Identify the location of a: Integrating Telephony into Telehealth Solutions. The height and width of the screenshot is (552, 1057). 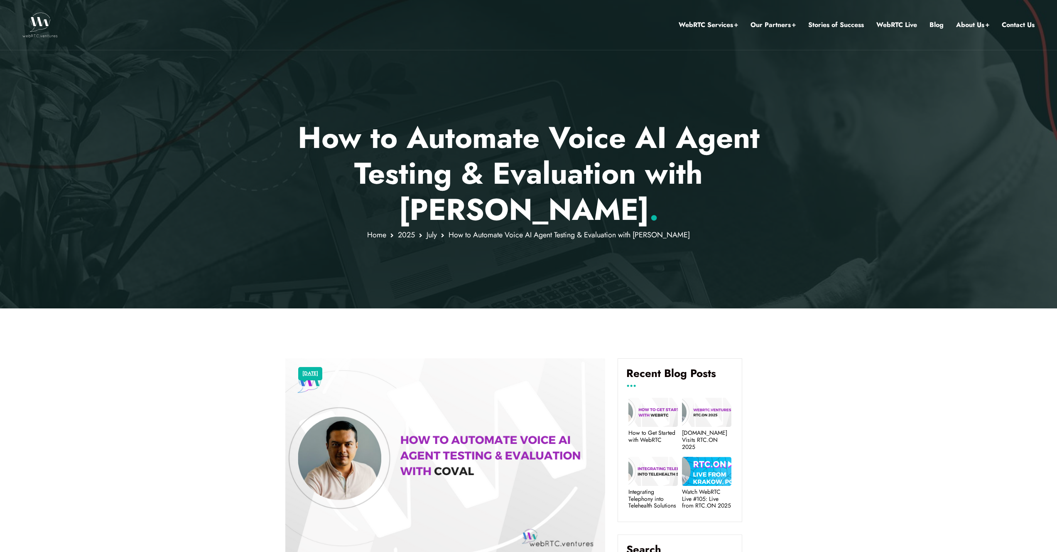
(653, 498).